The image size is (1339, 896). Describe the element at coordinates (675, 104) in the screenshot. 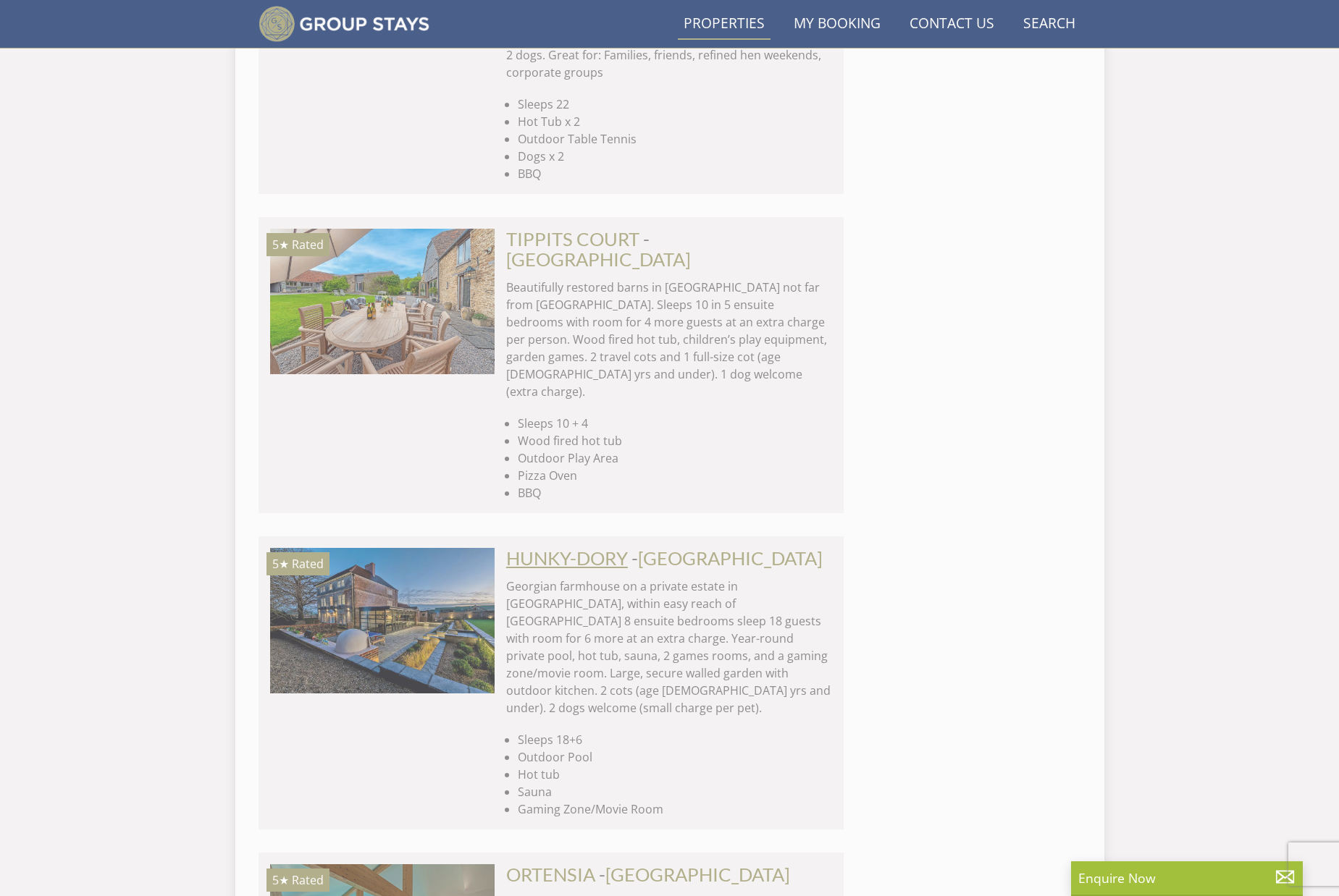

I see `li: Sleeps 22` at that location.